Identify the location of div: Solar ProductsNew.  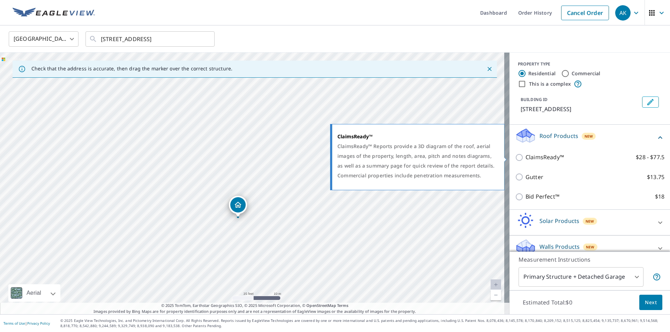
(590, 223).